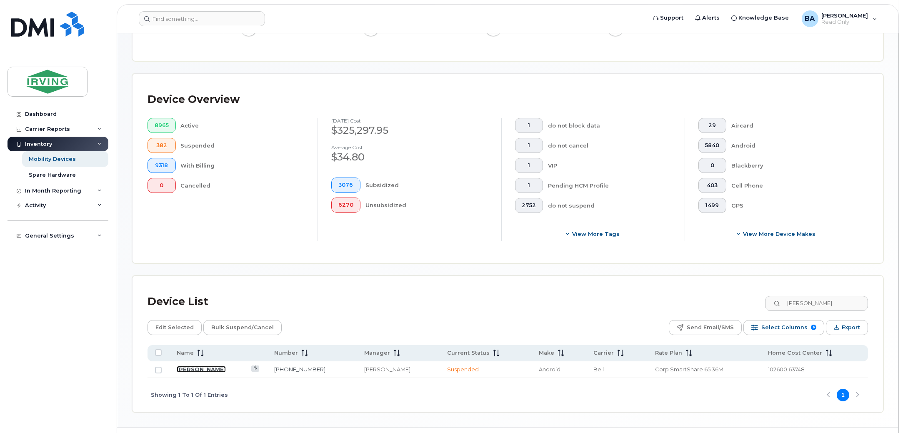  Describe the element at coordinates (409, 130) in the screenshot. I see `div: $325,297.95` at that location.